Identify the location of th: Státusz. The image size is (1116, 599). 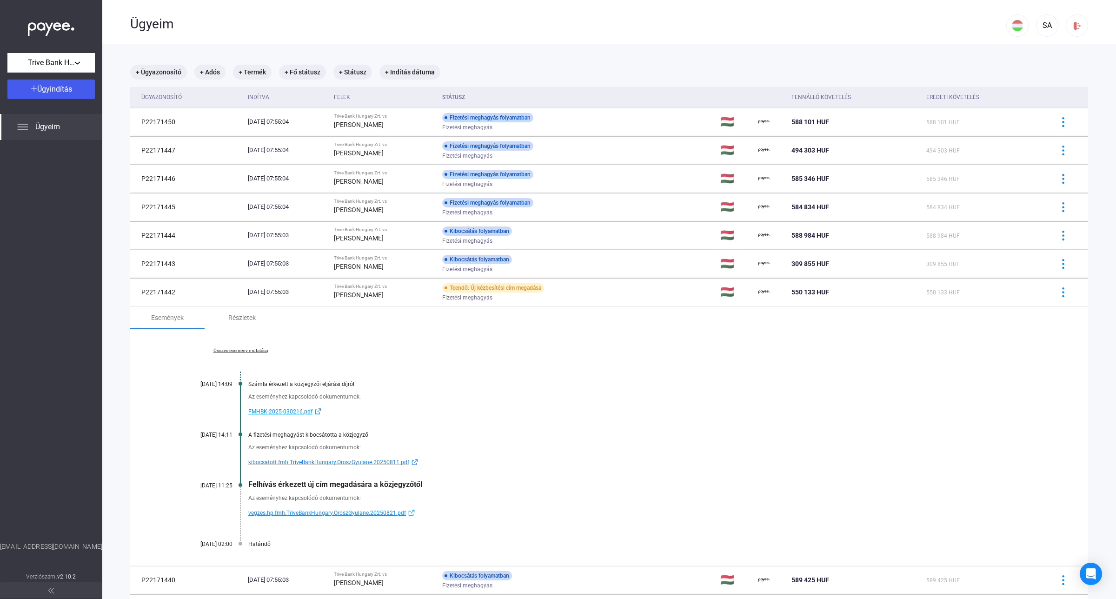
(577, 97).